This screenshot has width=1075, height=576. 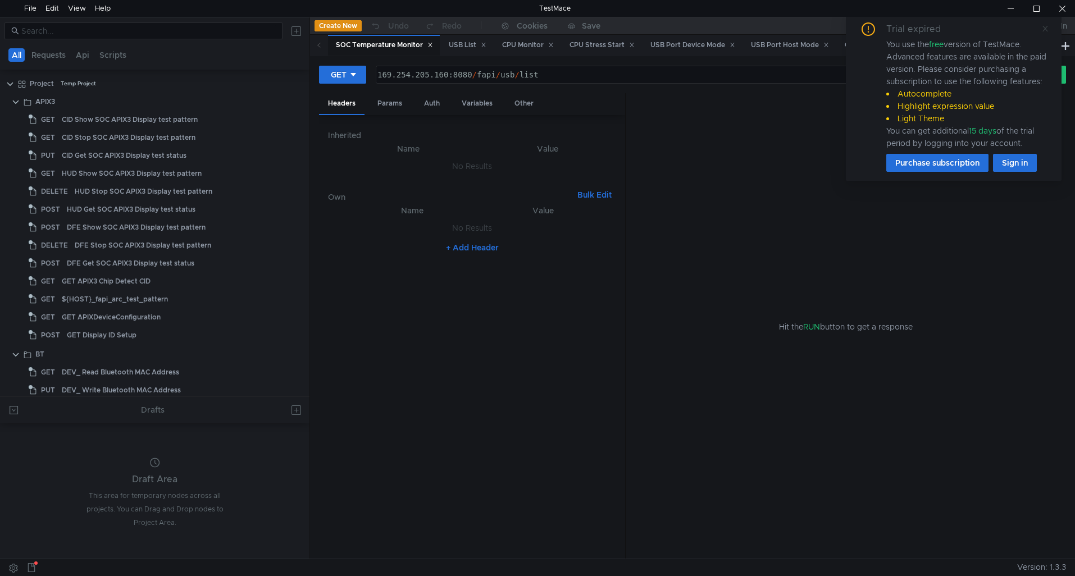 What do you see at coordinates (390, 103) in the screenshot?
I see `div: Params` at bounding box center [390, 103].